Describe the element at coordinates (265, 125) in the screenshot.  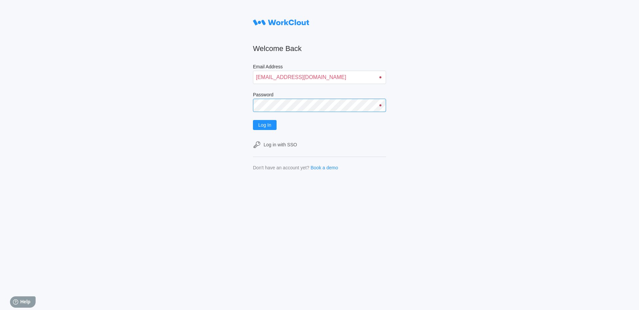
I see `button: Log In` at that location.